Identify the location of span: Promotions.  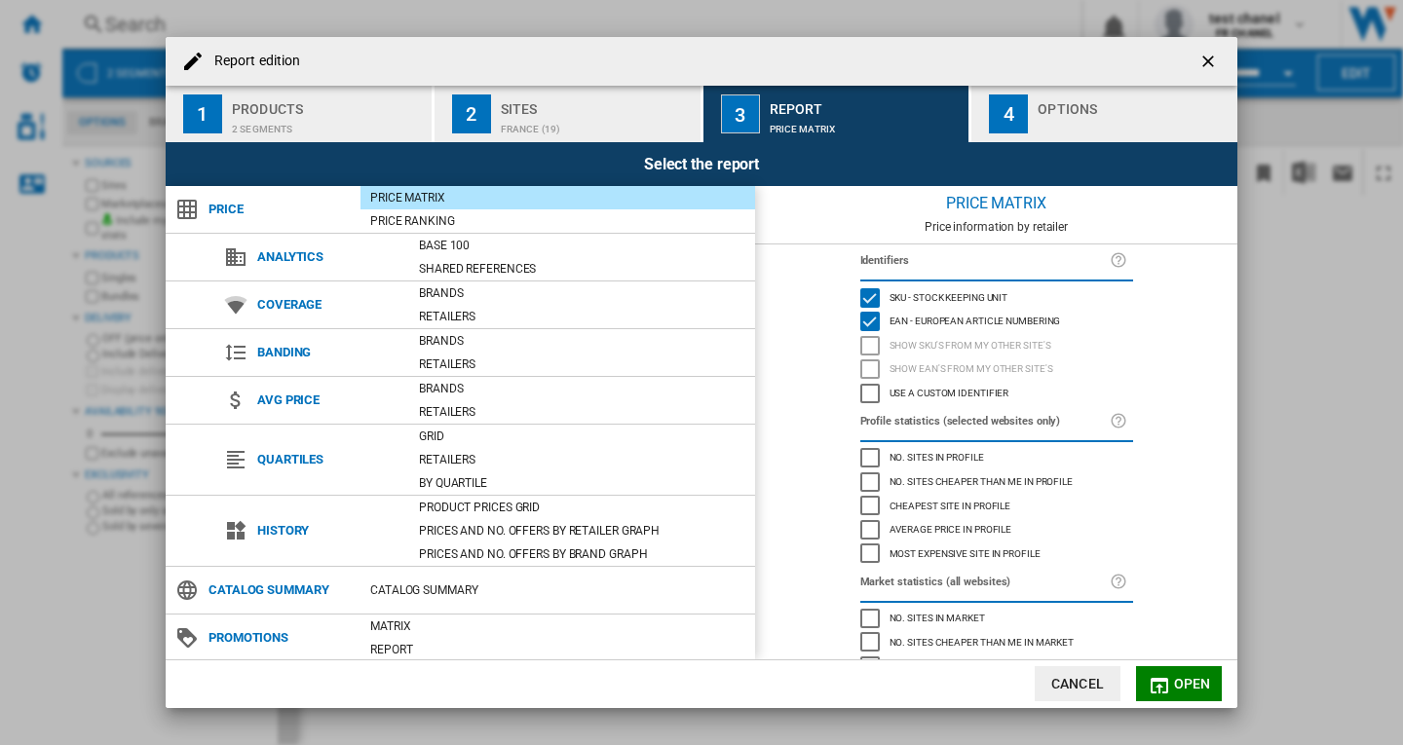
(280, 638).